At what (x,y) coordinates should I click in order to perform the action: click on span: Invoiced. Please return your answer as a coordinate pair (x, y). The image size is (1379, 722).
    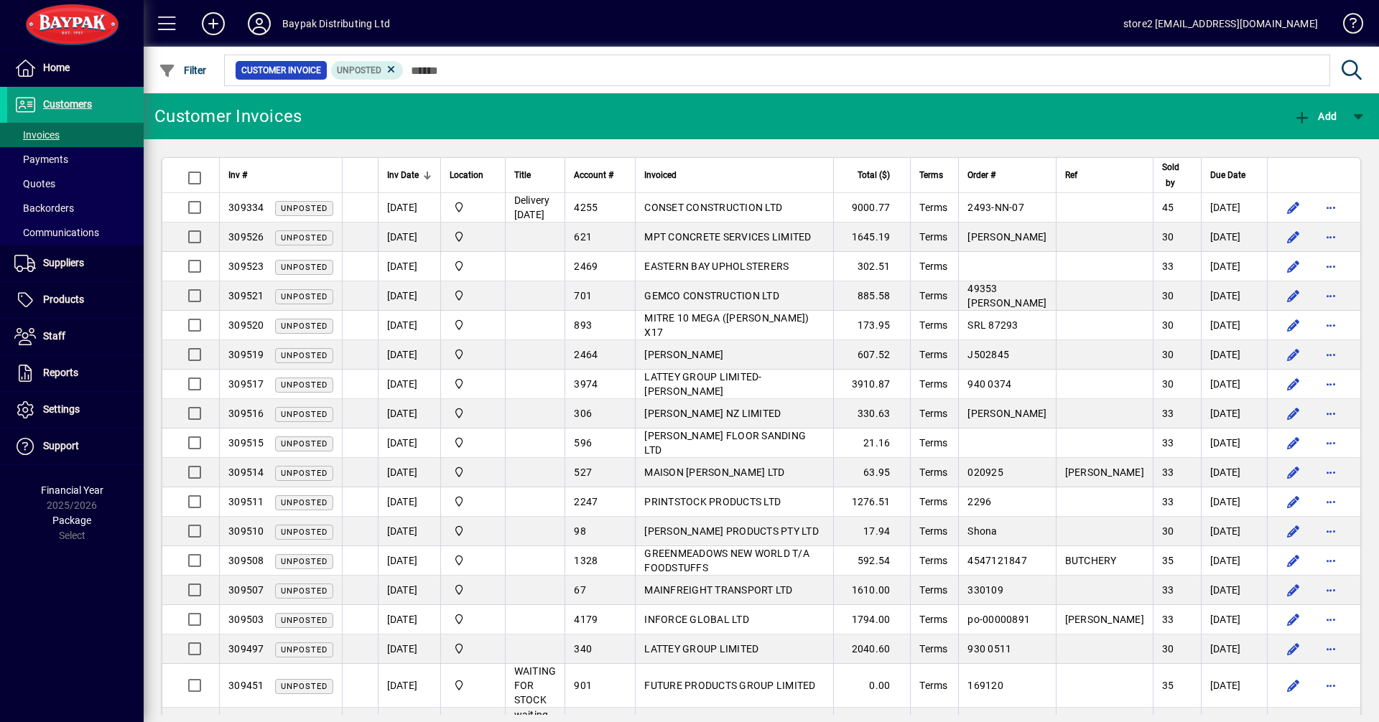
    Looking at the image, I should click on (660, 175).